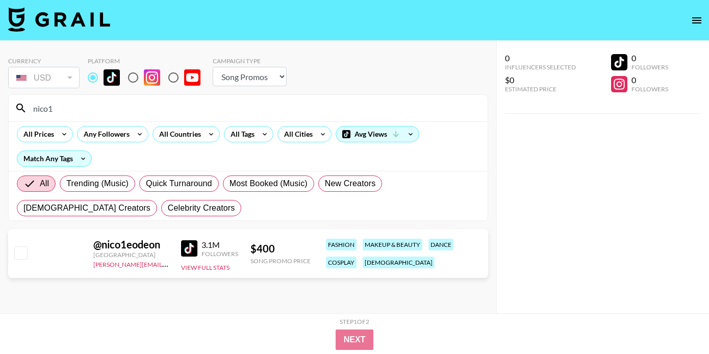  Describe the element at coordinates (202, 208) in the screenshot. I see `span: Celebrity Creators` at that location.